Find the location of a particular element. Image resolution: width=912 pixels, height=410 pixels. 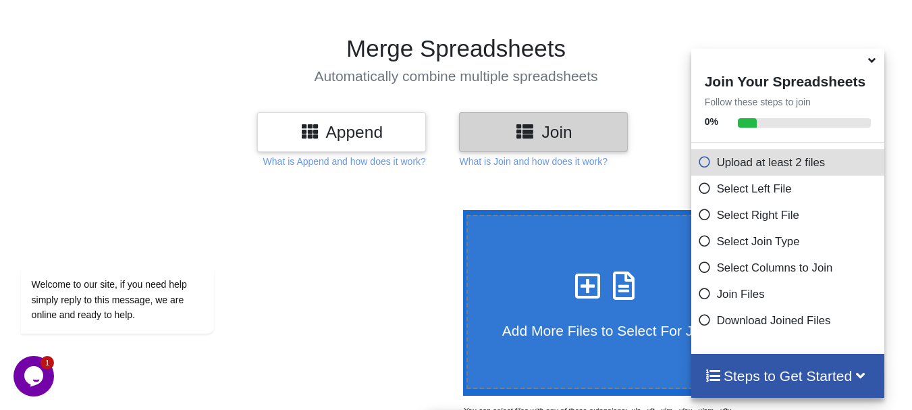

p: Select Columns to Join is located at coordinates (790, 267).